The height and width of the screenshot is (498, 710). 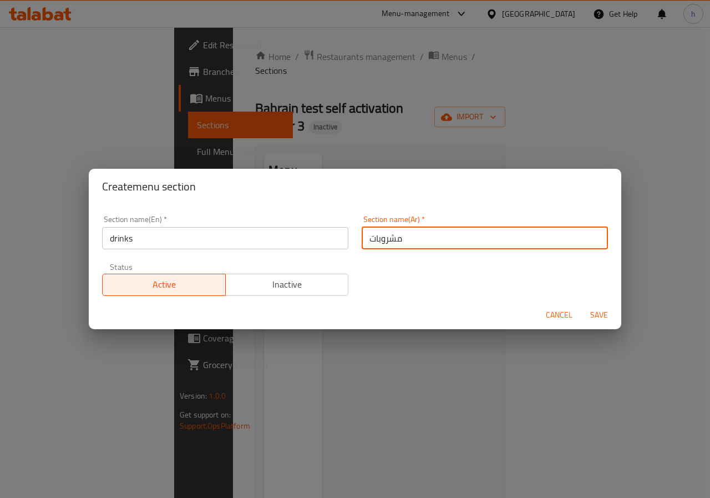 I want to click on span: Inactive, so click(x=287, y=284).